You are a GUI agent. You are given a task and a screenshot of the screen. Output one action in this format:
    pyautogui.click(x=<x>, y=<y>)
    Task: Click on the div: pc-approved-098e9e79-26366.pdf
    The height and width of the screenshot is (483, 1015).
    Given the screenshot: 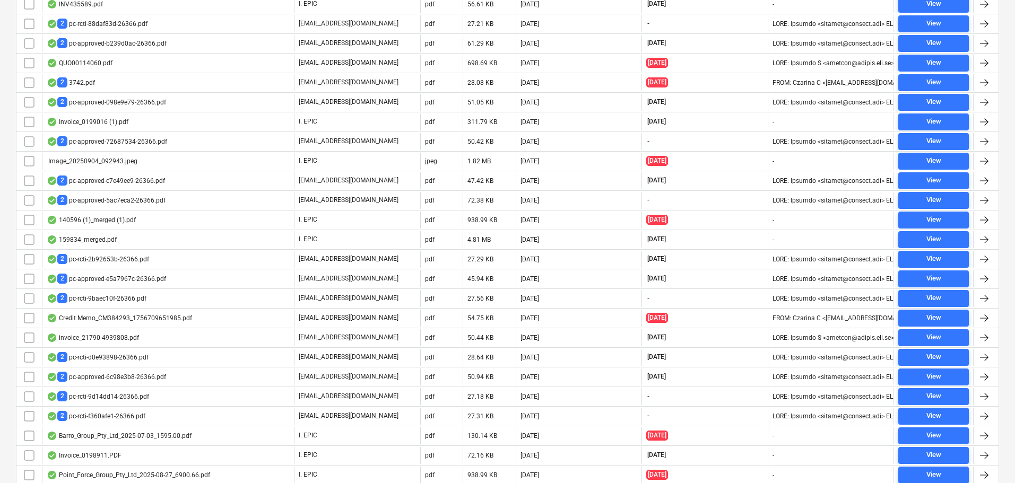 What is the action you would take?
    pyautogui.click(x=106, y=102)
    